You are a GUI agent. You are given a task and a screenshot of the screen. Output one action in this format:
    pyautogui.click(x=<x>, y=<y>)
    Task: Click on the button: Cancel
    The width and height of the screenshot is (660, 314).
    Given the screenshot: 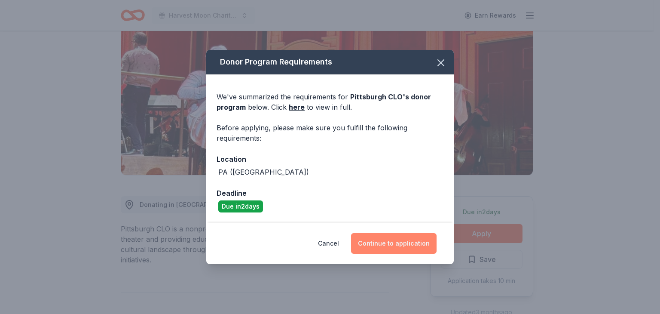 What is the action you would take?
    pyautogui.click(x=328, y=243)
    